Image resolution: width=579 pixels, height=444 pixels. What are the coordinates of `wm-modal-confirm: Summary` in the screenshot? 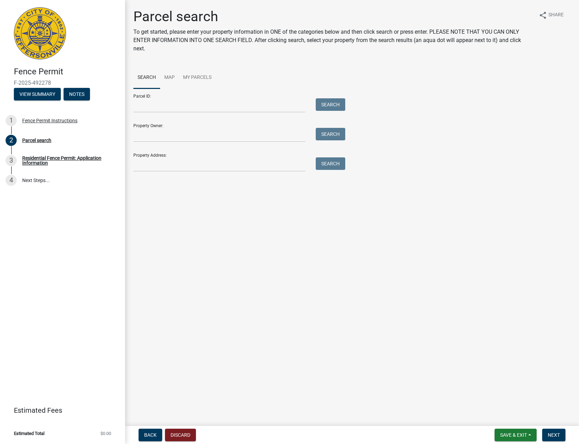 It's located at (37, 95).